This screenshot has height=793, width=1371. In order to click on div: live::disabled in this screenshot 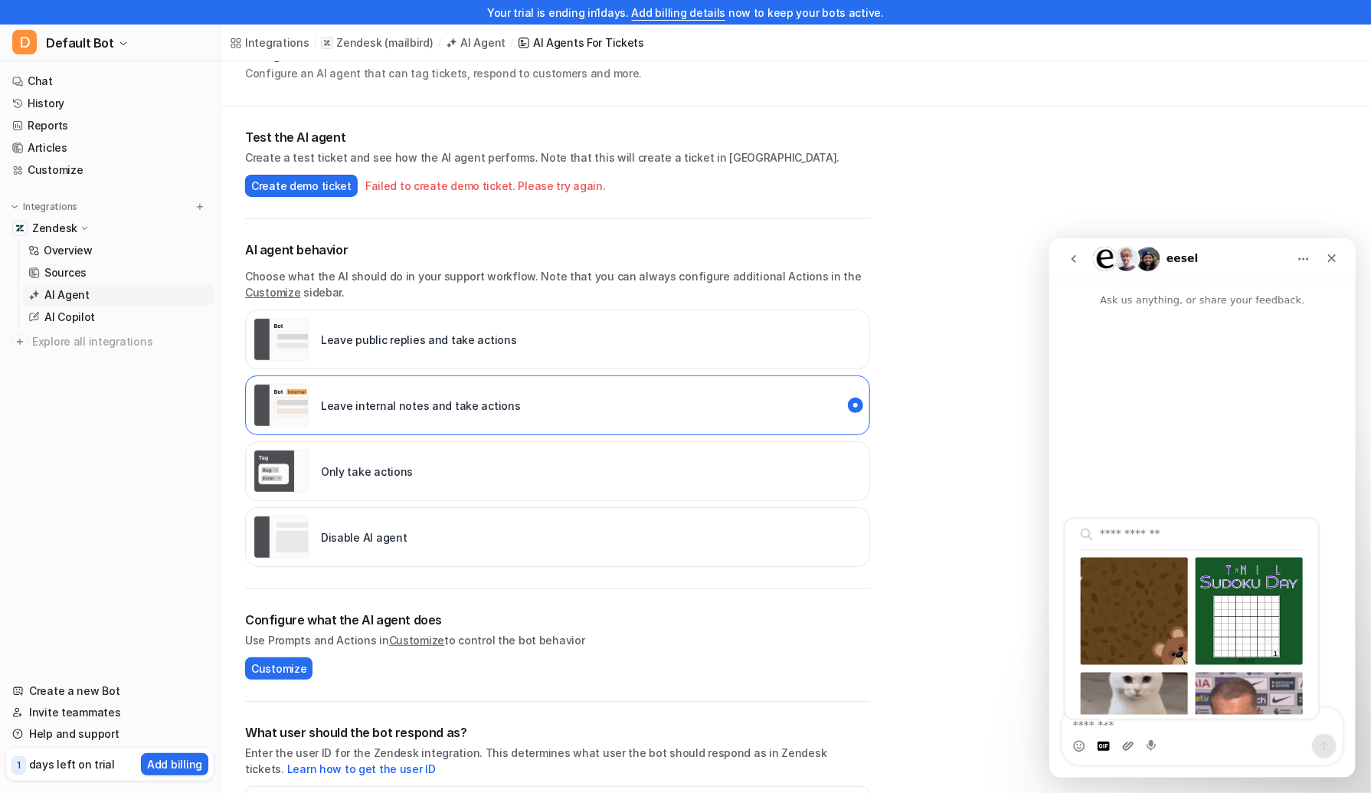, I will do `click(558, 471)`.